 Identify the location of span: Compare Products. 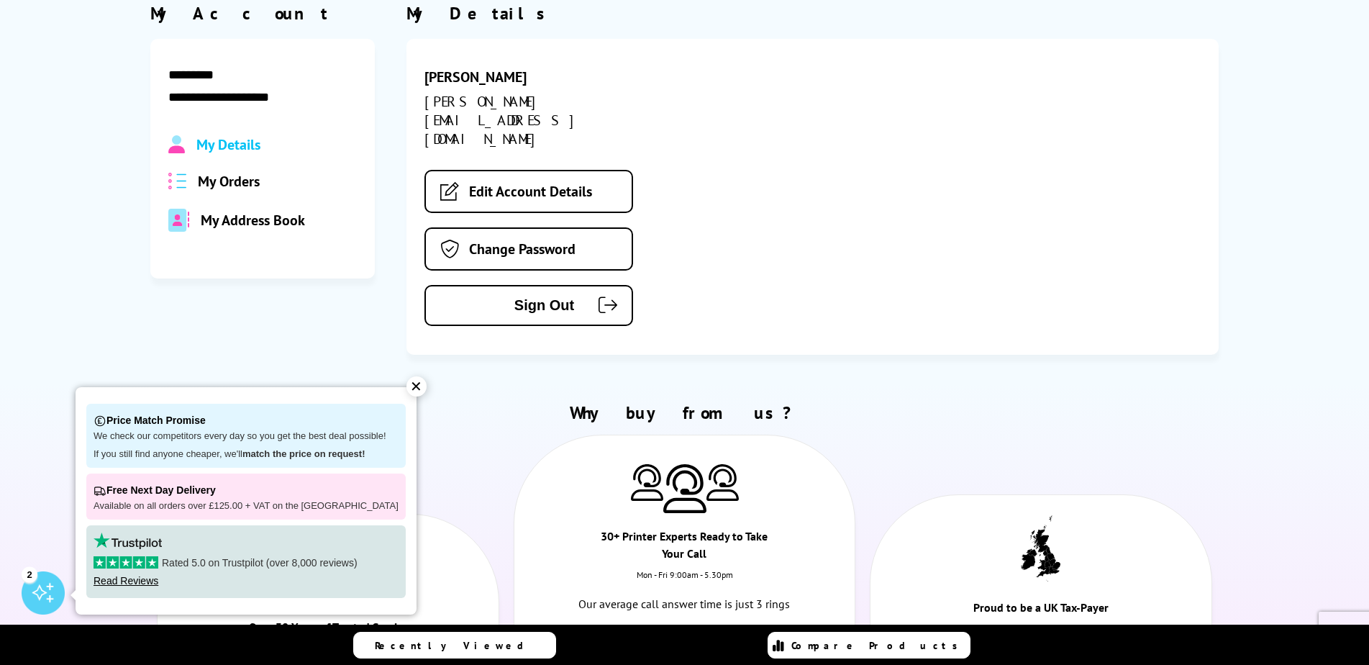
(879, 645).